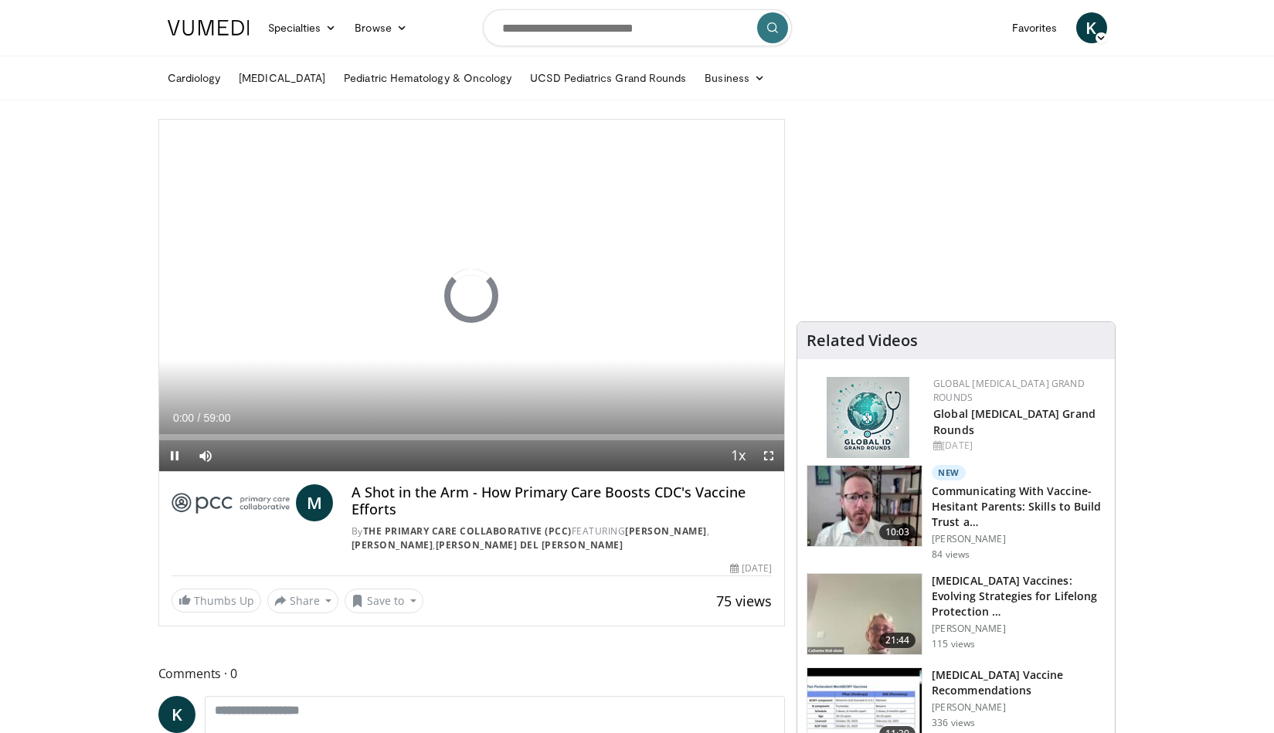  What do you see at coordinates (467, 531) in the screenshot?
I see `a: The Primary Care Collaborative (PCC)` at bounding box center [467, 531].